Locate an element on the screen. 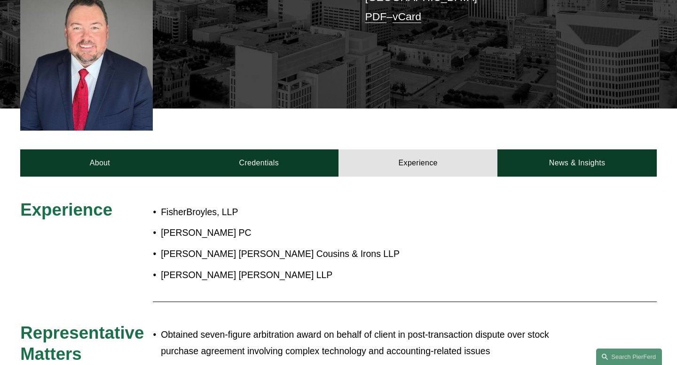  p: FisherBroyles, LLP is located at coordinates (368, 212).